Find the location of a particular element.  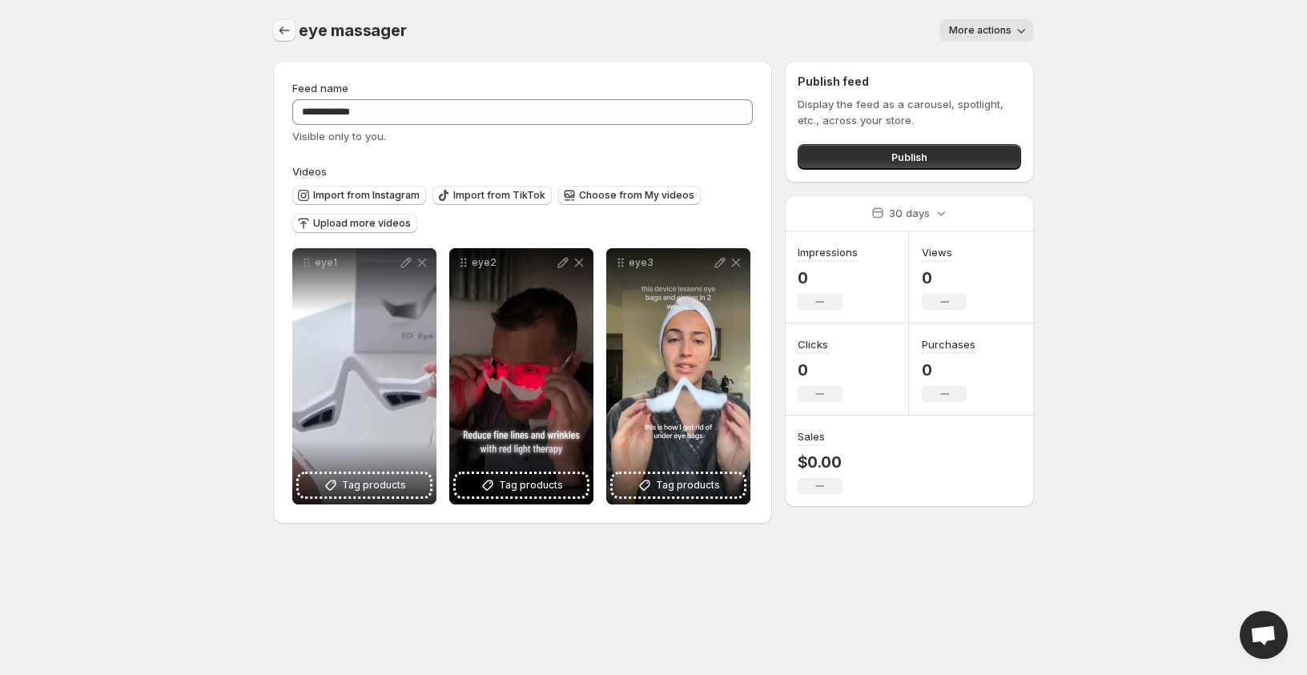

p: $0.00 is located at coordinates (820, 462).